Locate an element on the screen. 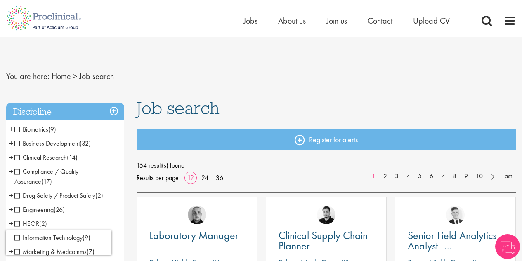 The height and width of the screenshot is (261, 522). img: Nicolas Daniel is located at coordinates (455, 214).